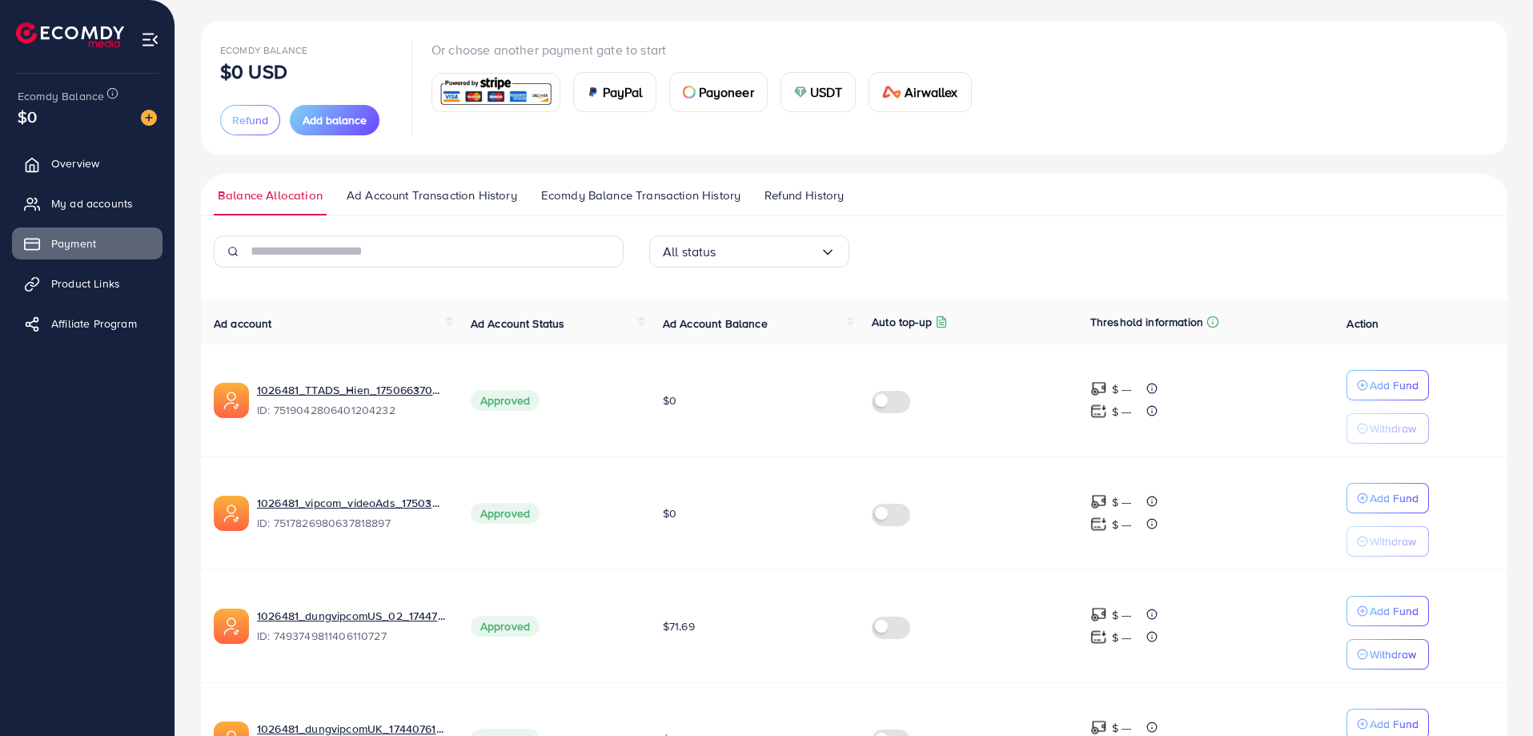 This screenshot has width=1533, height=736. I want to click on a: 1026481_dungvipcomUS_02_1744774713900, so click(351, 616).